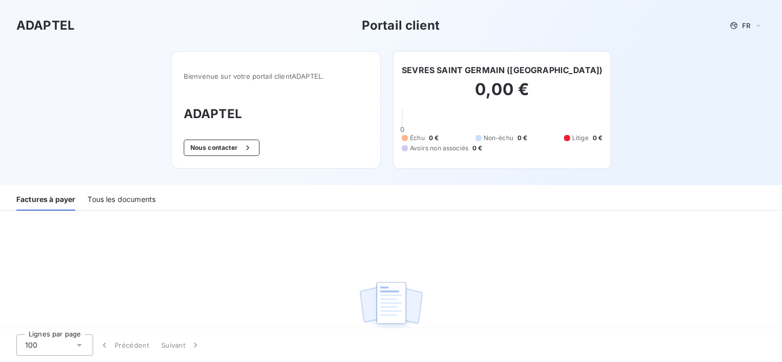  I want to click on img: empty state, so click(391, 308).